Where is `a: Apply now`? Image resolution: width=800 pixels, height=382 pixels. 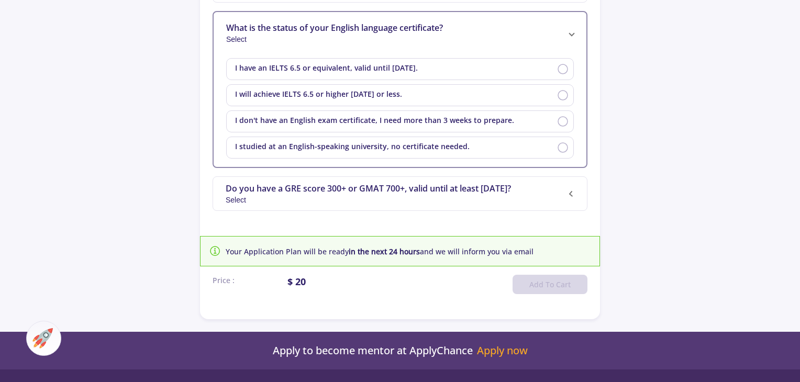
a: Apply now is located at coordinates (502, 351).